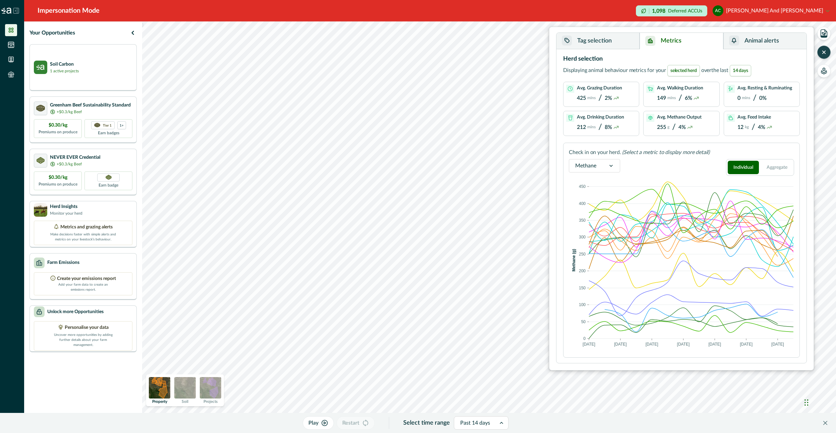  Describe the element at coordinates (595, 152) in the screenshot. I see `p: Check in on your herd.` at that location.